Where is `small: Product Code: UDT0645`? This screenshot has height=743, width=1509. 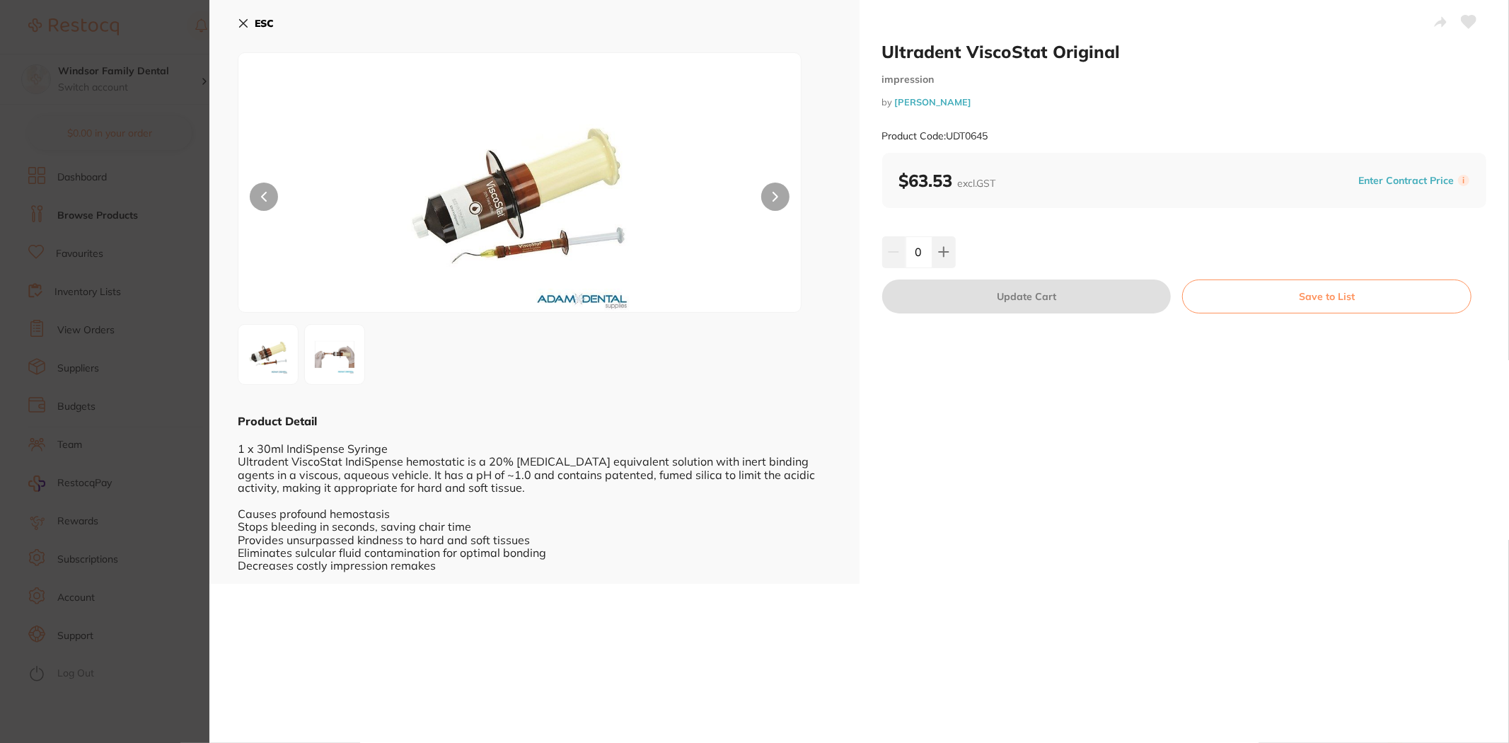 small: Product Code: UDT0645 is located at coordinates (935, 136).